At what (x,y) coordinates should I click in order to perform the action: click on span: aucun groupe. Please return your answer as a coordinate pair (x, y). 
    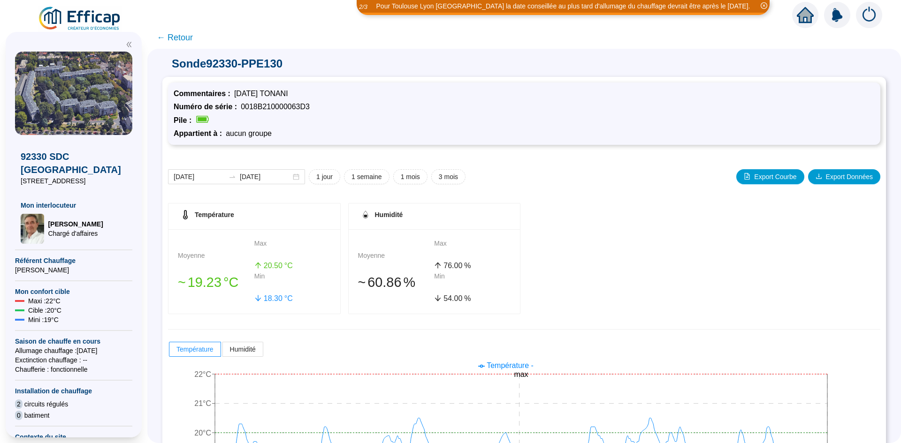
    Looking at the image, I should click on (249, 133).